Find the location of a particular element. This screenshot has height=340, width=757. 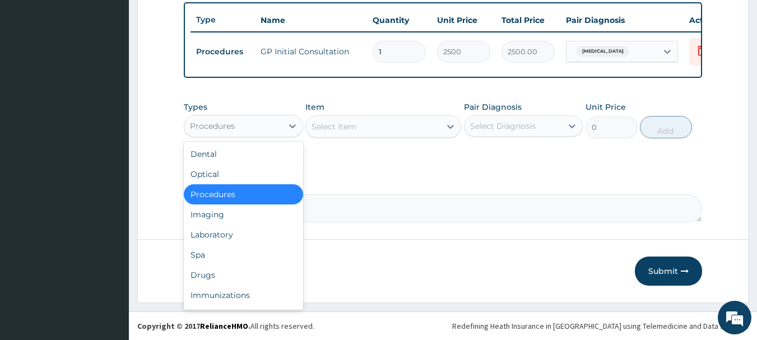

div: Select Diagnosis is located at coordinates (503, 126).